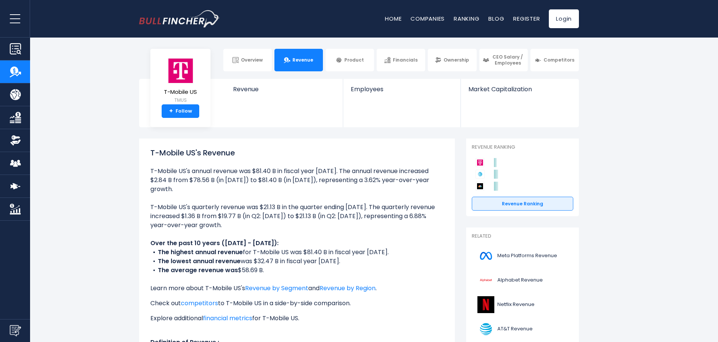 This screenshot has height=342, width=718. I want to click on a: Ownership, so click(452, 60).